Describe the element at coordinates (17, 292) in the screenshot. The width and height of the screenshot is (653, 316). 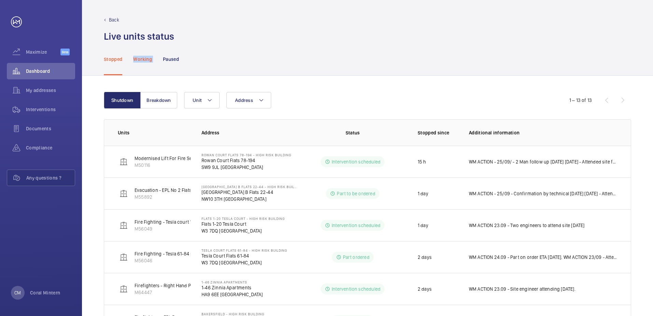
I see `p: CM` at that location.